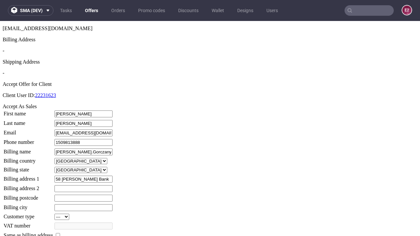 Image resolution: width=420 pixels, height=236 pixels. What do you see at coordinates (66, 11) in the screenshot?
I see `a: Tasks` at bounding box center [66, 11].